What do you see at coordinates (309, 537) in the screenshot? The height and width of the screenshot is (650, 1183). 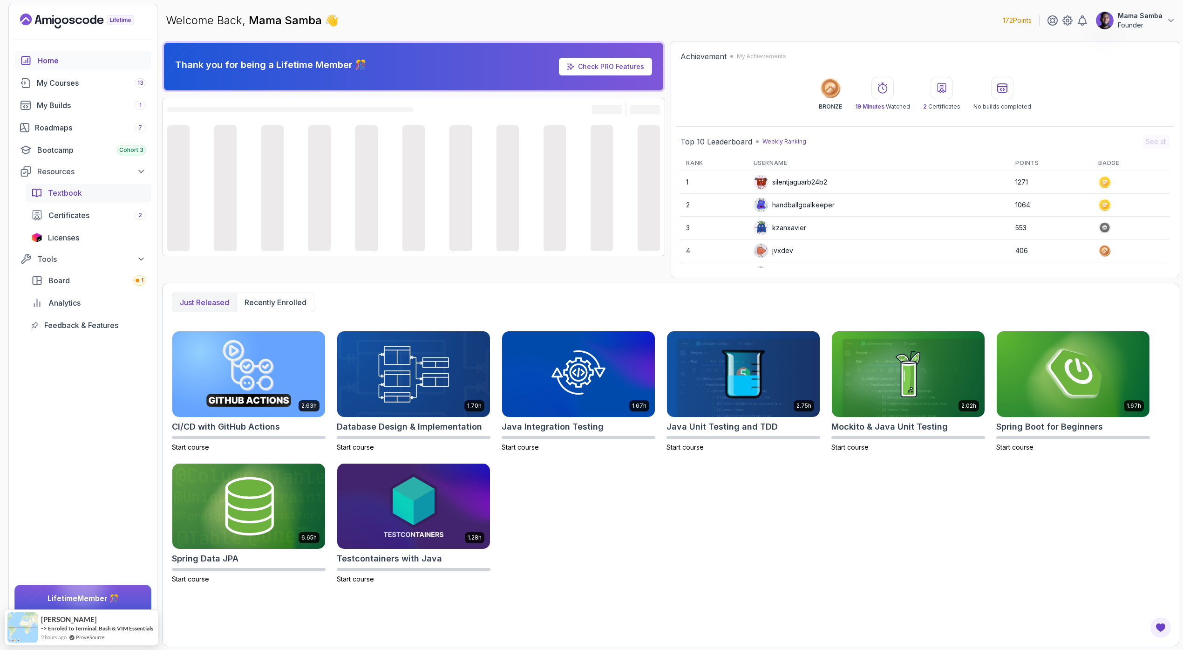 I see `p: 6.65h` at bounding box center [309, 537].